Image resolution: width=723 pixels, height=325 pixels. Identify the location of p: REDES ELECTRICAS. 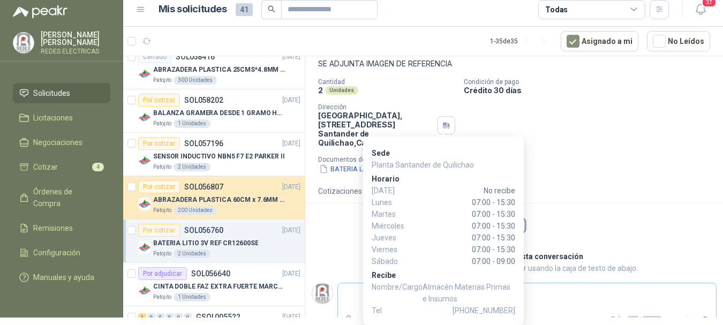
(76, 51).